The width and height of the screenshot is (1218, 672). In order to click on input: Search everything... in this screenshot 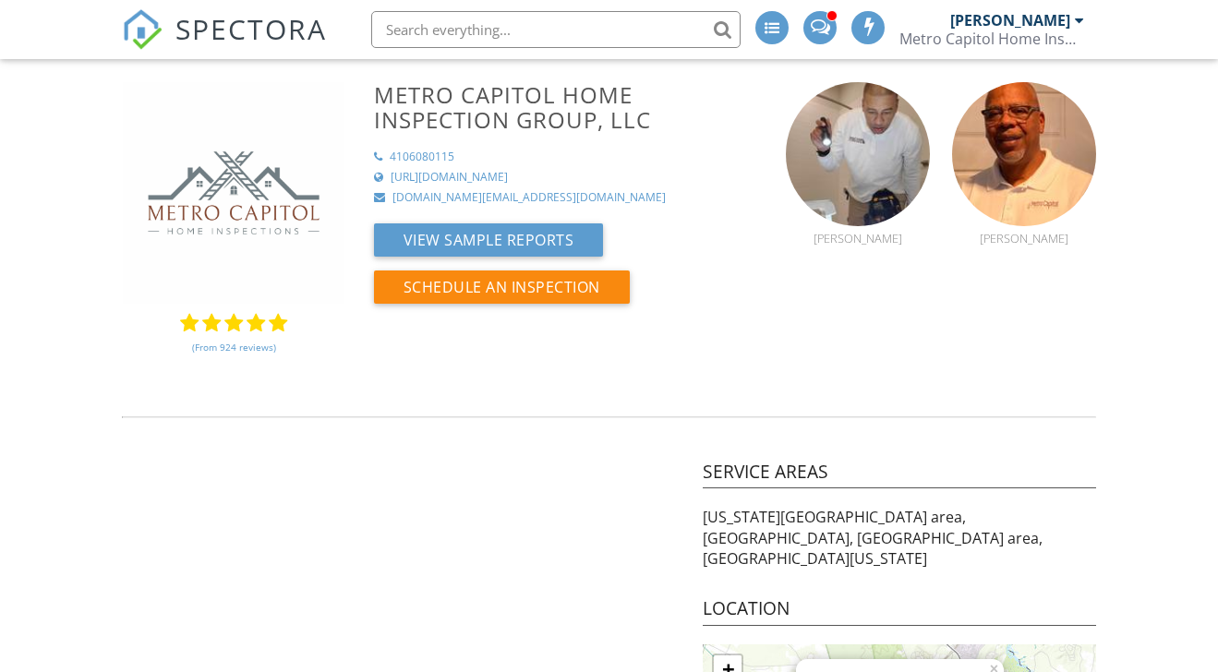, I will do `click(556, 30)`.